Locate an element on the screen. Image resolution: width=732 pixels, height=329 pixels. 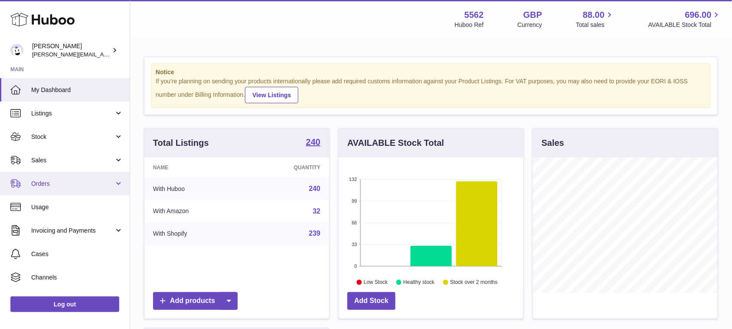
span: Stock is located at coordinates (72, 137).